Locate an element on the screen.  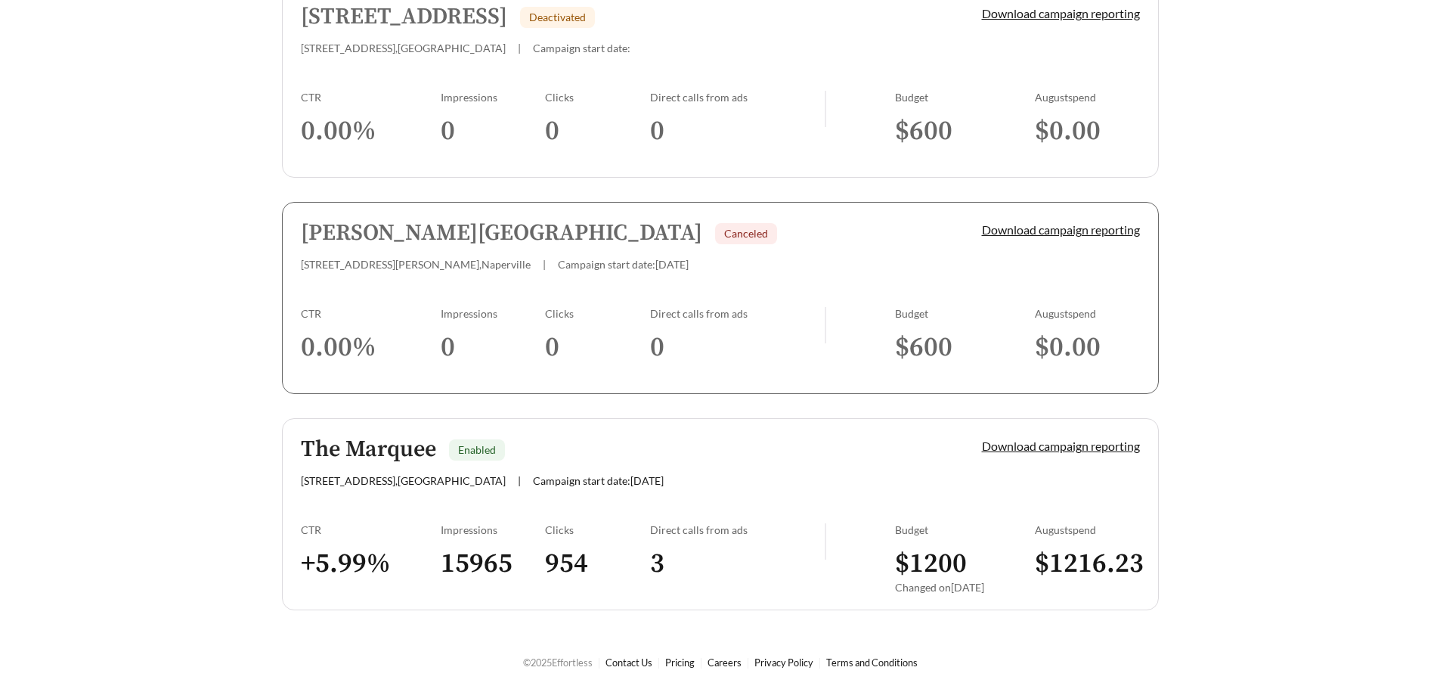
h5: The Marquee is located at coordinates (368, 449).